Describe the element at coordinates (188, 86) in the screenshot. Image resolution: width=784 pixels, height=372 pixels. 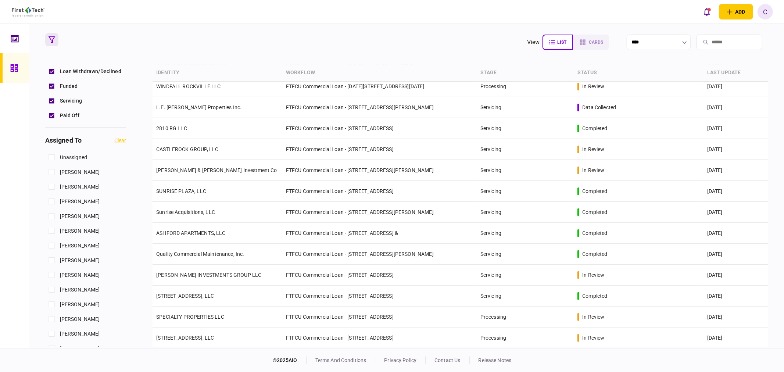
I see `a: WINDFALL ROCKVILLE LLC` at that location.